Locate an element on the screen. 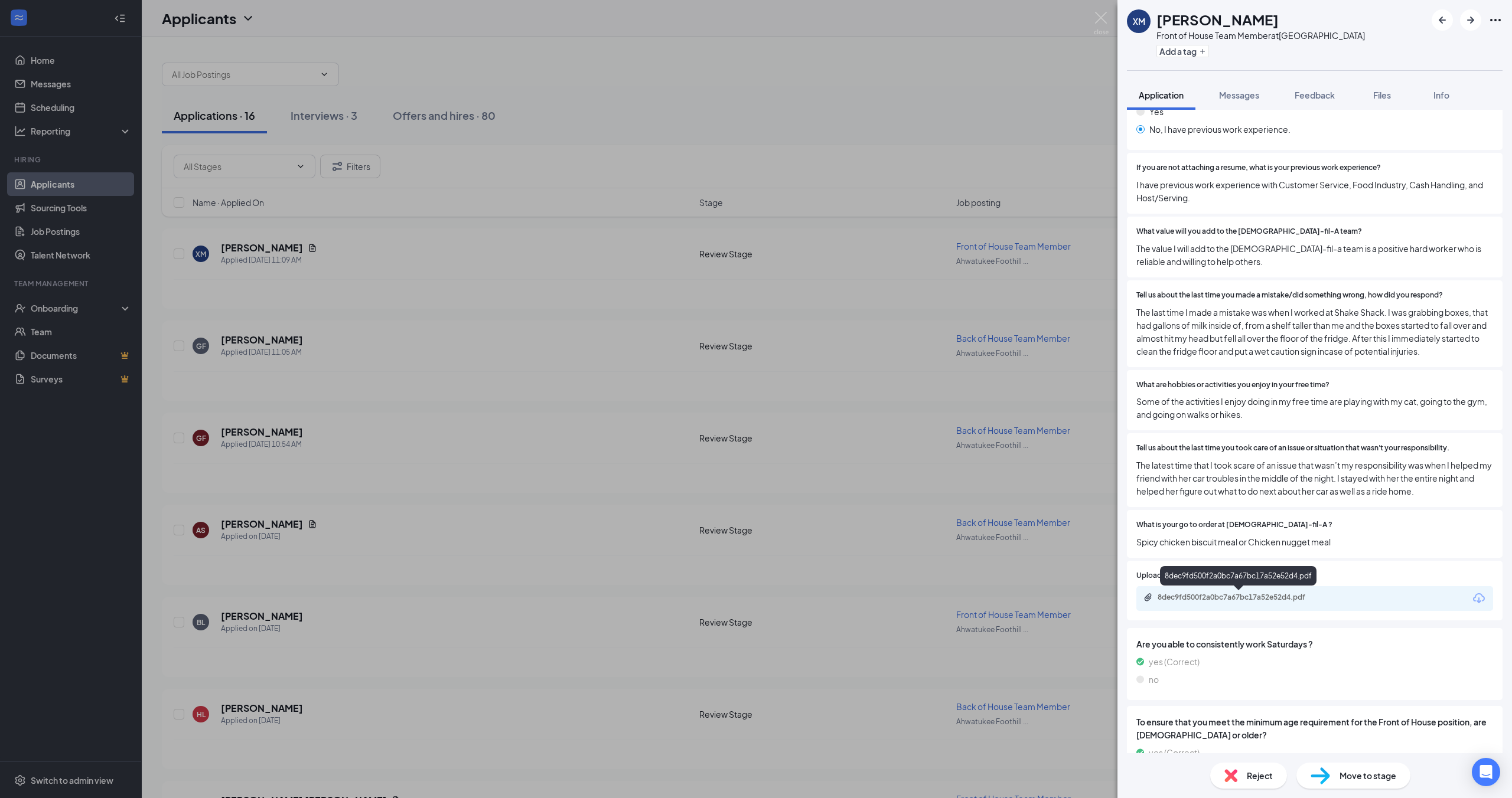  span: Reject is located at coordinates (1260, 776).